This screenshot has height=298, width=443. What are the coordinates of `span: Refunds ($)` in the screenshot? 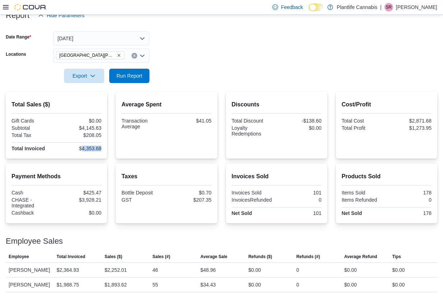 It's located at (260, 256).